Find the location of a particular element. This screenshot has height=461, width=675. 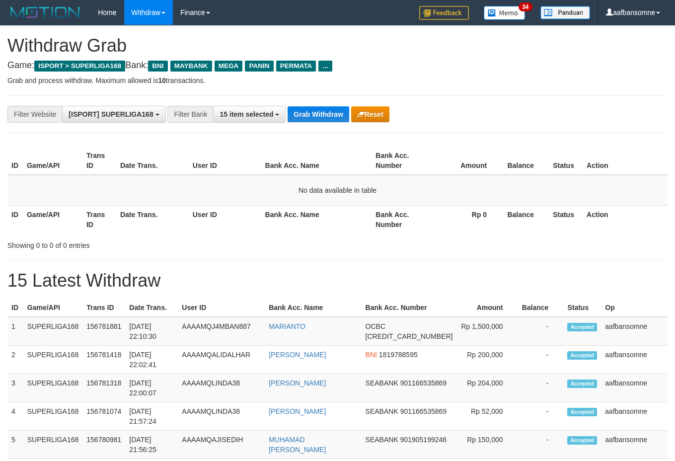

th: Action is located at coordinates (625, 219).